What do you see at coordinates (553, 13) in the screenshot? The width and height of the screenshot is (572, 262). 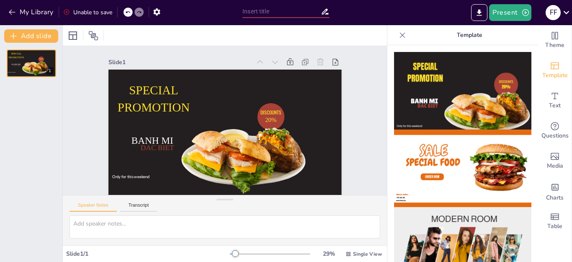 I see `button: f f` at bounding box center [553, 13].